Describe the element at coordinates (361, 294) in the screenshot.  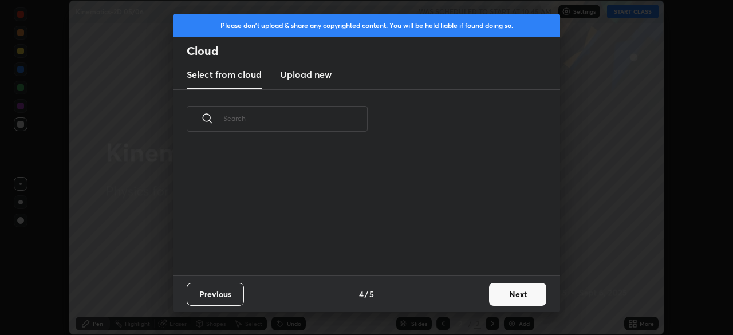
I see `h4: 4` at that location.